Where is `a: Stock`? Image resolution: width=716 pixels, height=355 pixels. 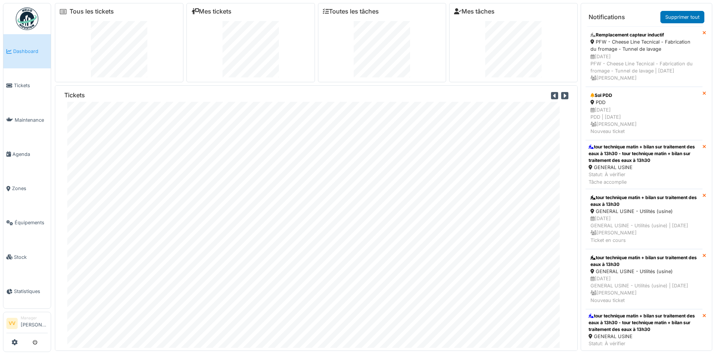 a: Stock is located at coordinates (27, 257).